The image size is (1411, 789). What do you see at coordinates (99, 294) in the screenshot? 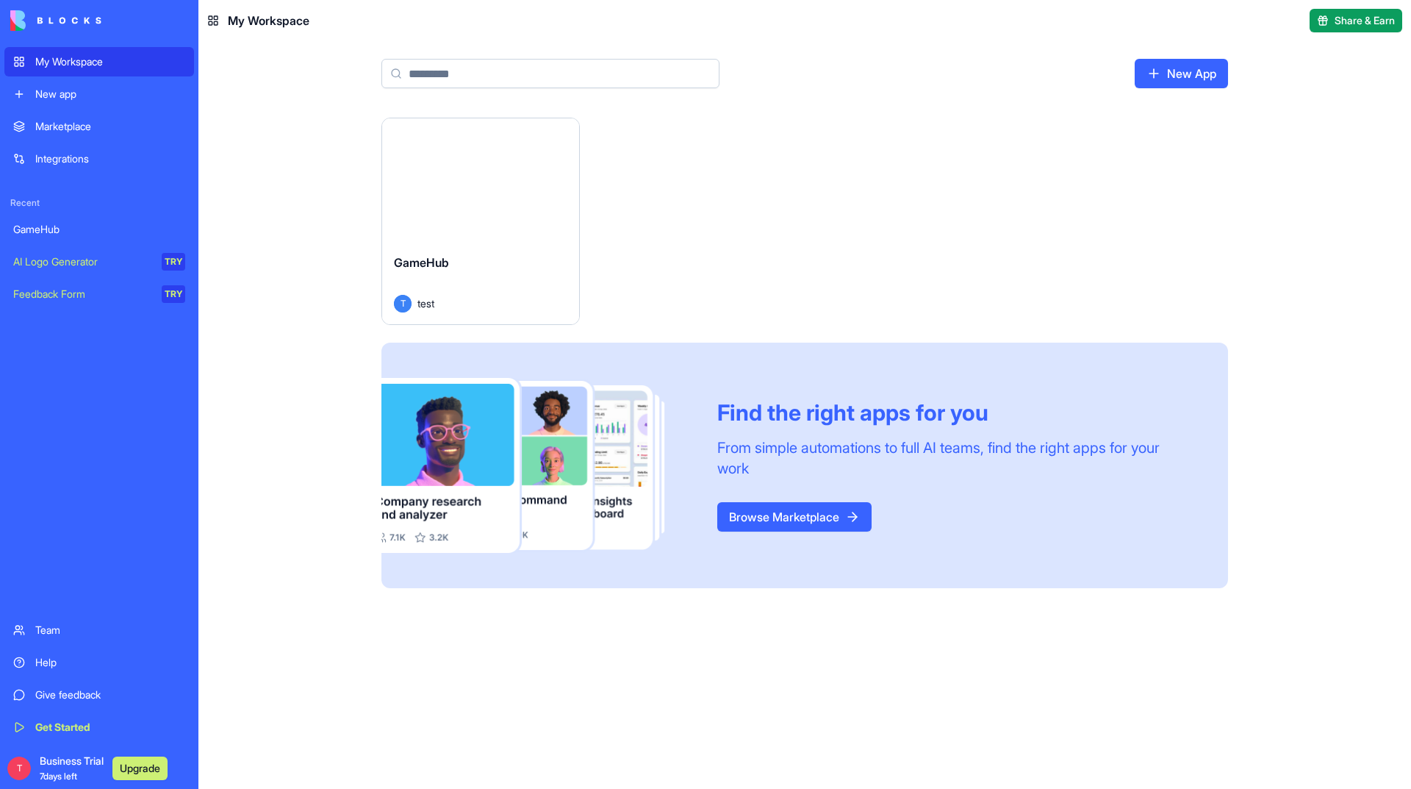
I see `a: Feedback FormTRY` at bounding box center [99, 294].